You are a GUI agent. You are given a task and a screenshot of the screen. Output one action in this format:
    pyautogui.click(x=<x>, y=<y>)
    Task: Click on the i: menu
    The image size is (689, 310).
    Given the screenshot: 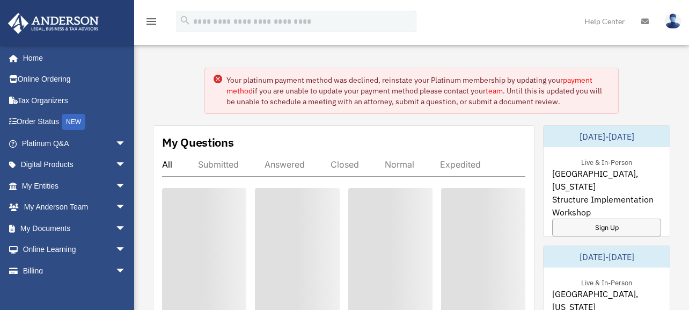 What is the action you would take?
    pyautogui.click(x=151, y=21)
    